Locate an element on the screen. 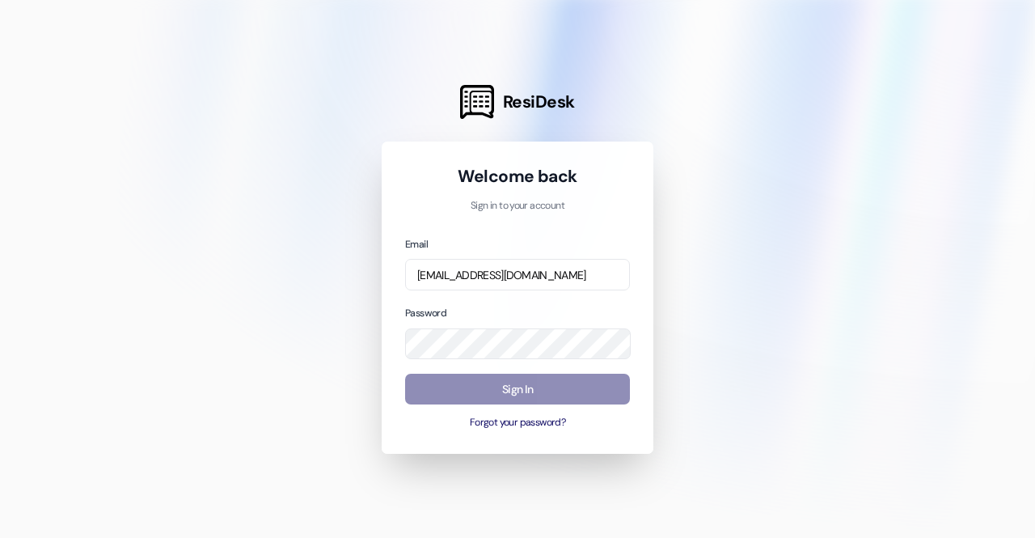 This screenshot has width=1035, height=538. button: Forgot your password? is located at coordinates (517, 423).